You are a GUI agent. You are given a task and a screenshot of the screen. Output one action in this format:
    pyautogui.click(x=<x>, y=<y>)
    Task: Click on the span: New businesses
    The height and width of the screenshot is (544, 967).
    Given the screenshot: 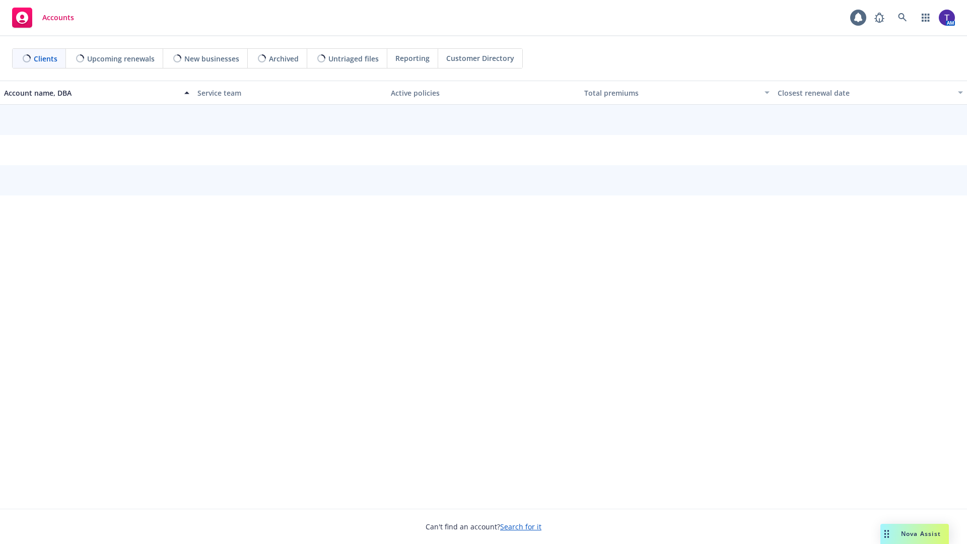 What is the action you would take?
    pyautogui.click(x=212, y=58)
    